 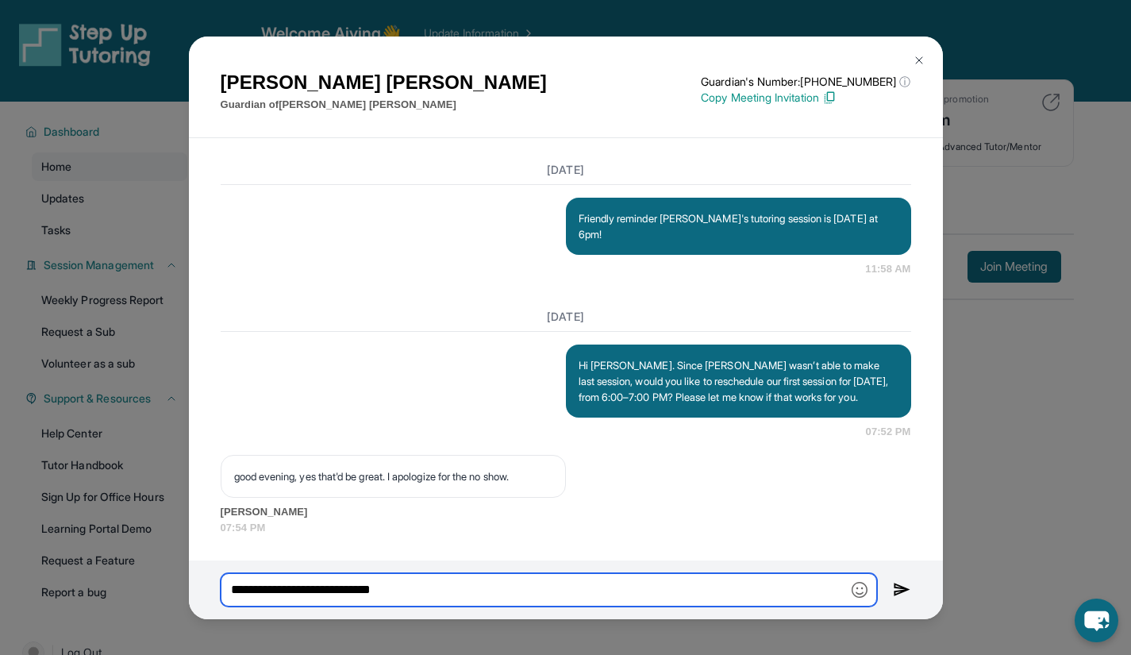 I want to click on span: 07:52 PM, so click(x=888, y=432).